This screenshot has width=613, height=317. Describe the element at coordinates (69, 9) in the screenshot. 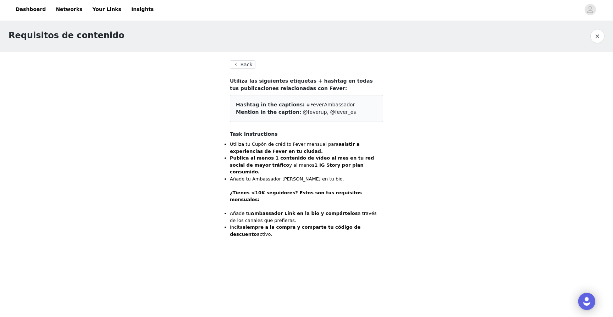

I see `a: Networks` at that location.